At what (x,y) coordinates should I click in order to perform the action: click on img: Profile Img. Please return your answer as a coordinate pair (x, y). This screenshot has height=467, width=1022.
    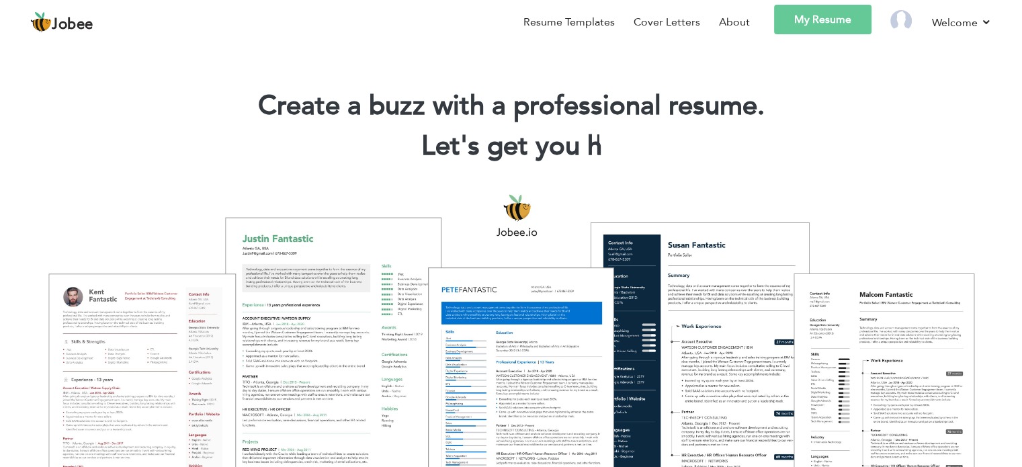
    Looking at the image, I should click on (901, 21).